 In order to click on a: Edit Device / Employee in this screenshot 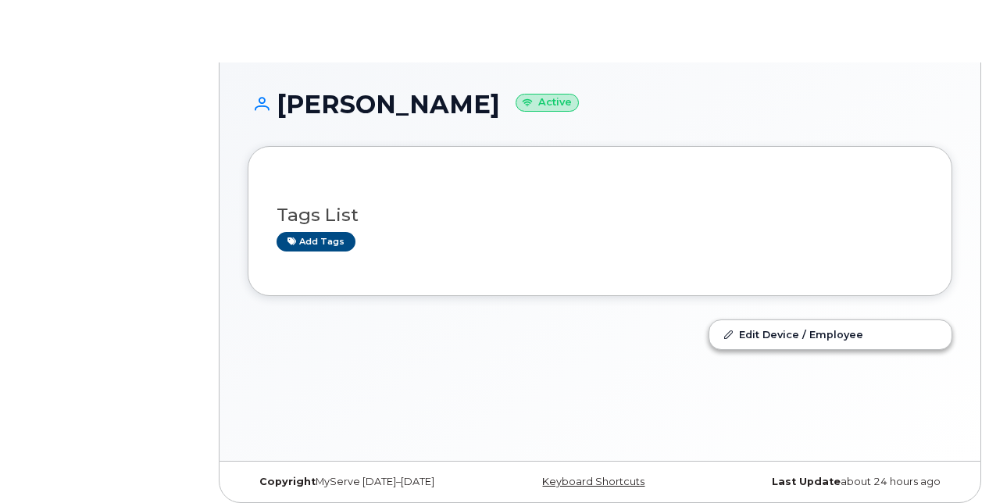, I will do `click(831, 335)`.